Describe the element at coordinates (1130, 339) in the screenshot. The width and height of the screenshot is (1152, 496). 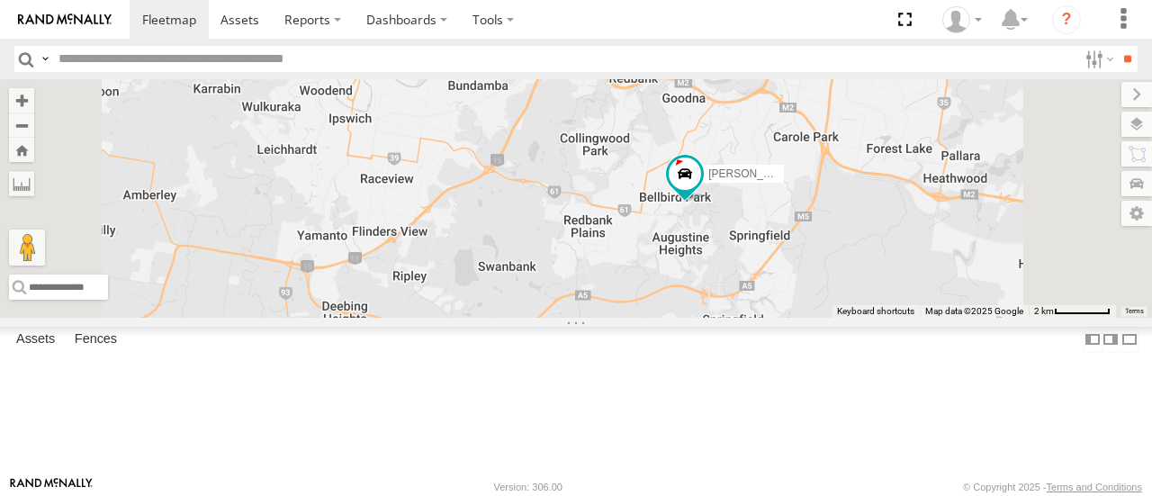
I see `label: Hide Summary Table` at that location.